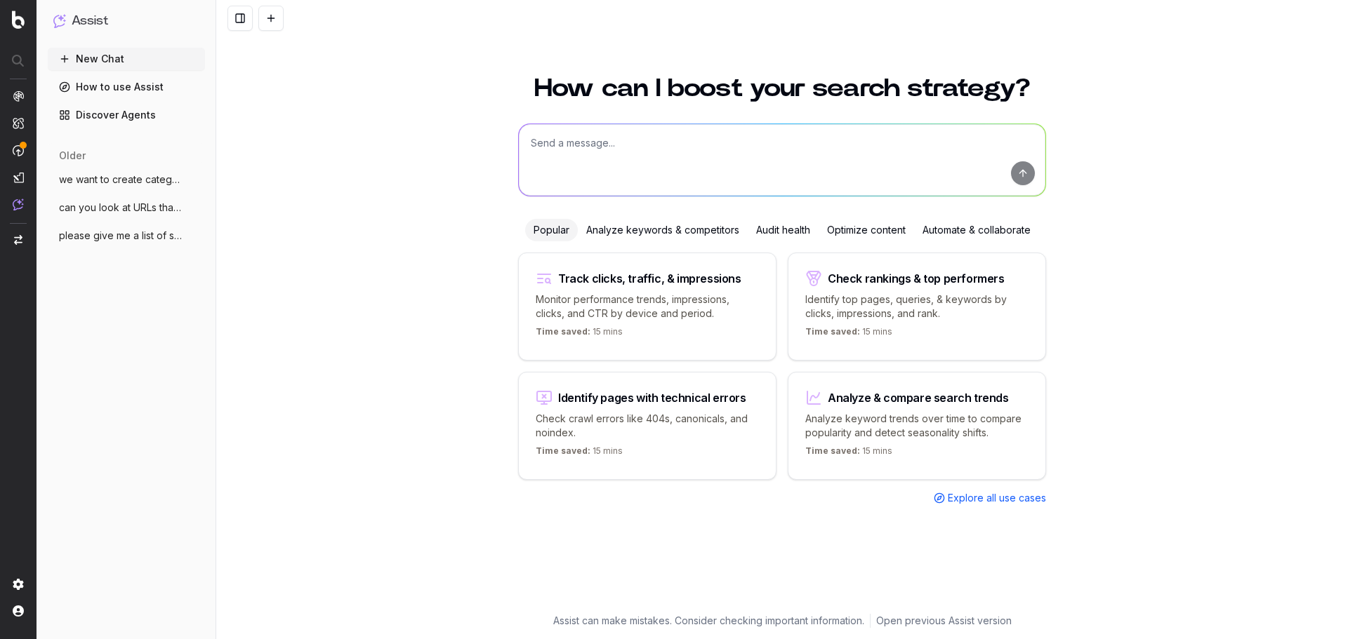  I want to click on div: Identify pages with technical errors, so click(652, 398).